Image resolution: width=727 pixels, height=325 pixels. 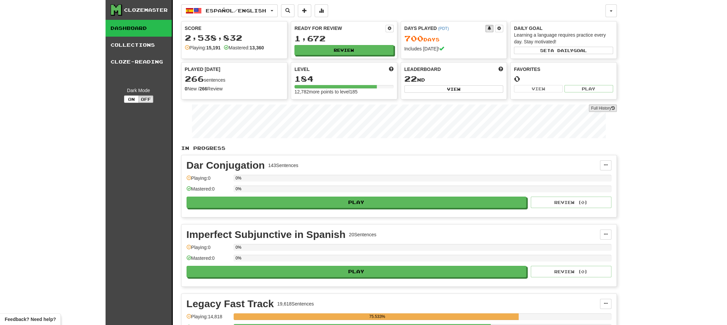 What do you see at coordinates (203, 89) in the screenshot?
I see `strong: 266` at bounding box center [203, 89].